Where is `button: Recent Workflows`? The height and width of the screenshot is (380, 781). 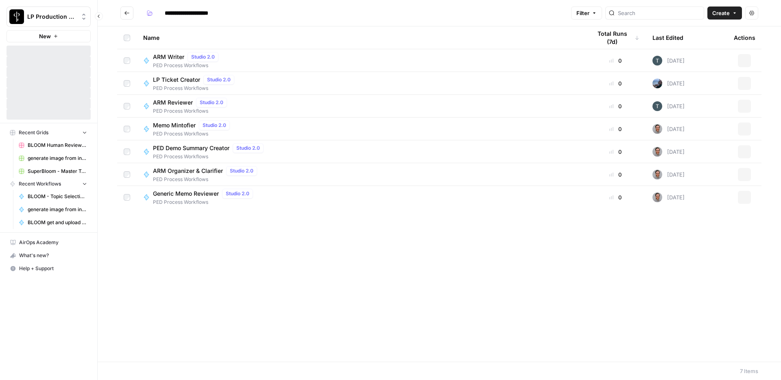
button: Recent Workflows is located at coordinates (48, 184).